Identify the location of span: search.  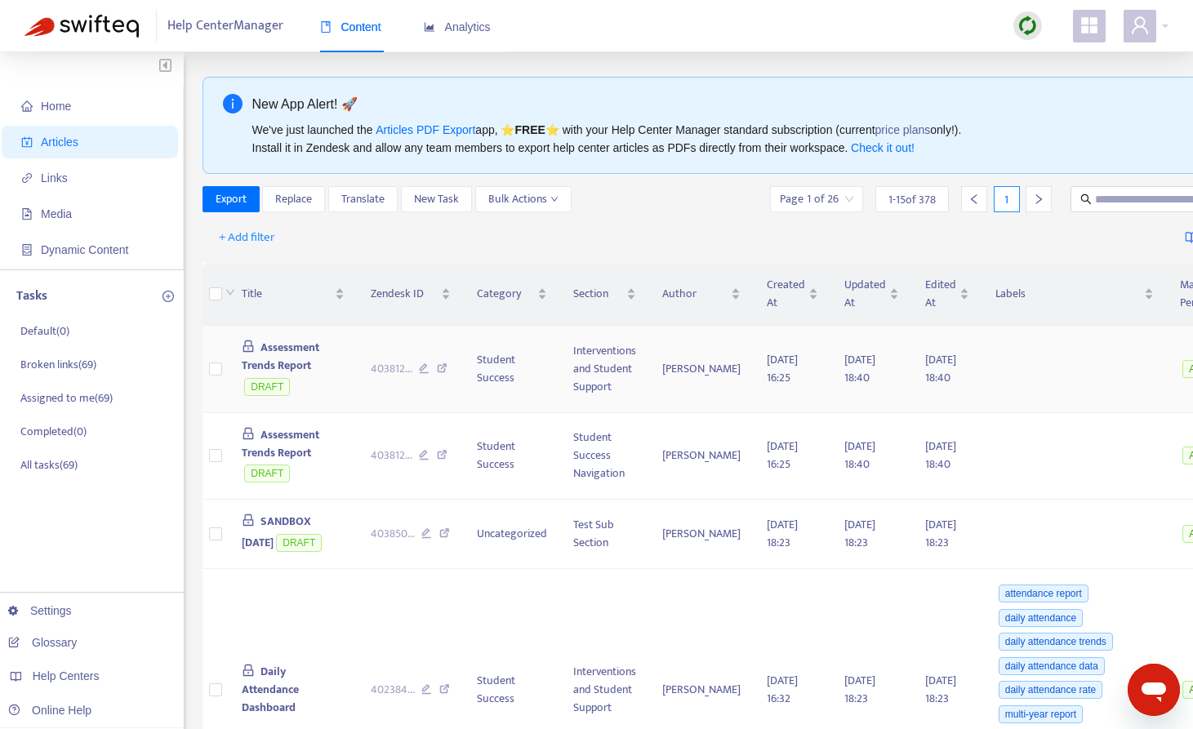
(1086, 199).